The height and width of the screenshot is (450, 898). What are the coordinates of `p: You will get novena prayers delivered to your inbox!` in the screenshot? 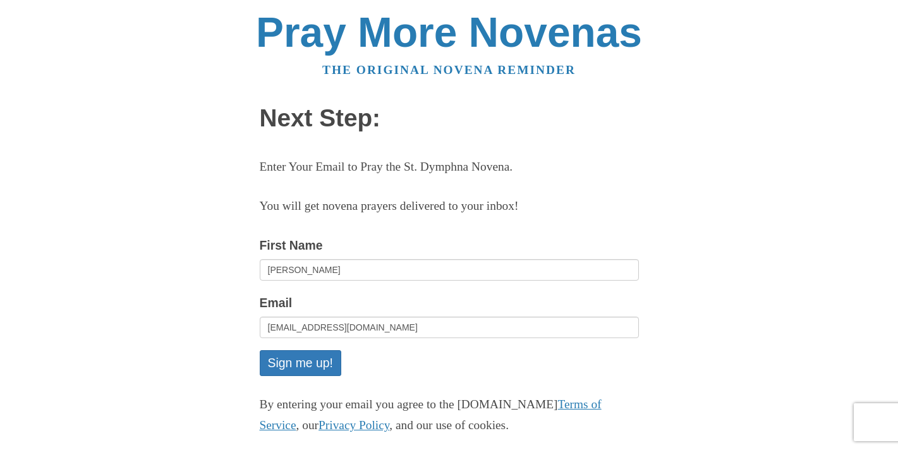 It's located at (450, 206).